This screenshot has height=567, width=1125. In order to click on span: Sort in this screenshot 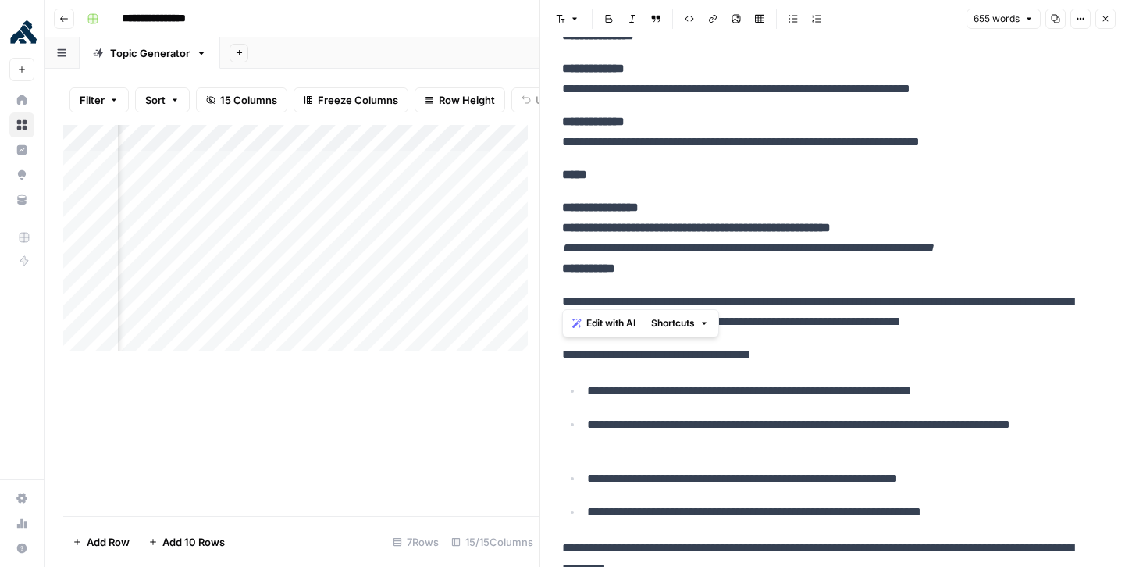, I will do `click(155, 100)`.